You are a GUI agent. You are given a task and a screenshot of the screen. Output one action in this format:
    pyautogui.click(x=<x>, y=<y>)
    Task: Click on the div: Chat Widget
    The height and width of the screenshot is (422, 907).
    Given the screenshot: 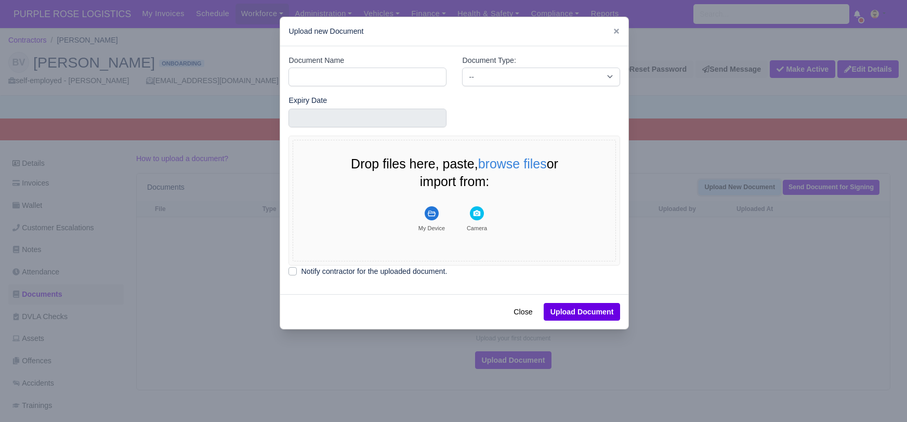 What is the action you would take?
    pyautogui.click(x=814, y=362)
    